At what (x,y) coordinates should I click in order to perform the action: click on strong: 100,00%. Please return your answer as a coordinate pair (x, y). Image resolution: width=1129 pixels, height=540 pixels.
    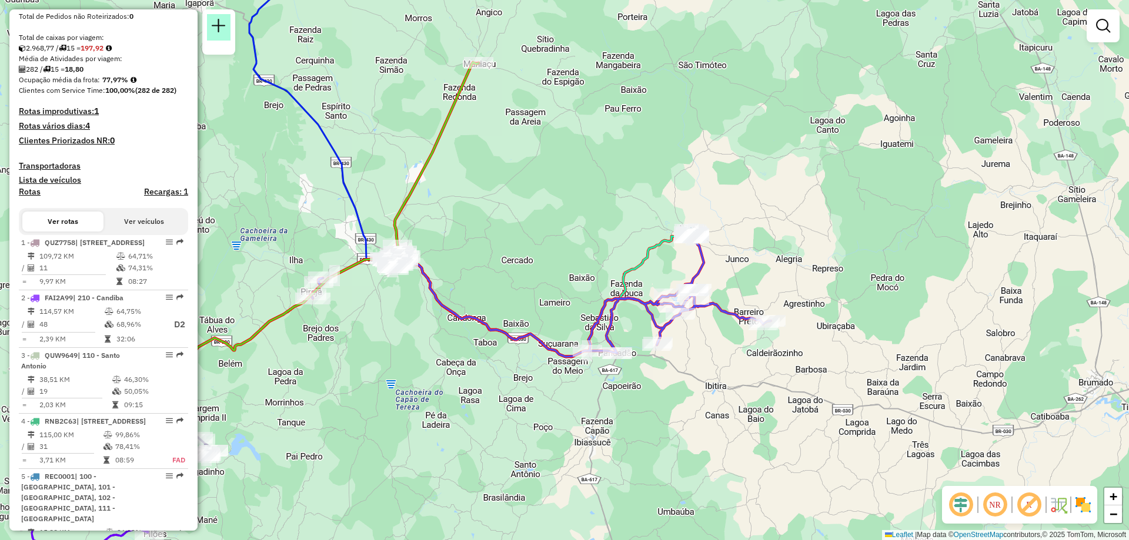
    Looking at the image, I should click on (120, 90).